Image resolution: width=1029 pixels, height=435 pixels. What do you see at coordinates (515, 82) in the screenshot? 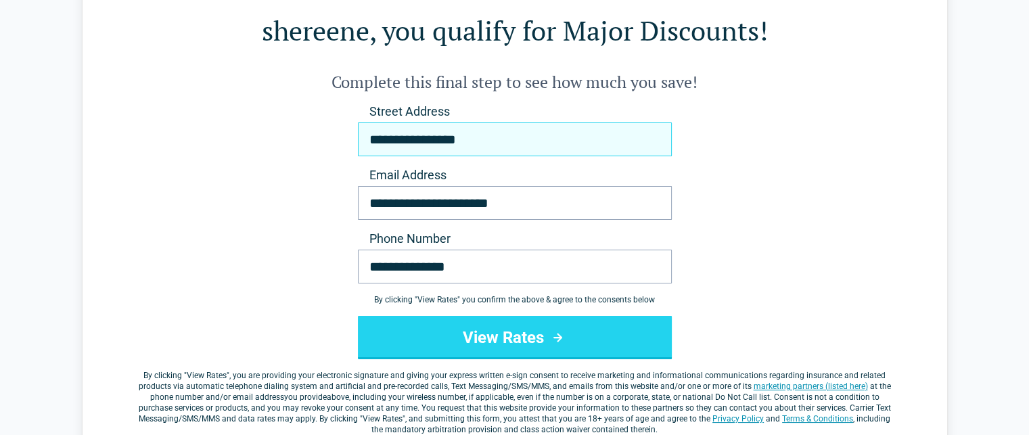
I see `h2: Complete this final step to see how much you save!` at bounding box center [515, 82].